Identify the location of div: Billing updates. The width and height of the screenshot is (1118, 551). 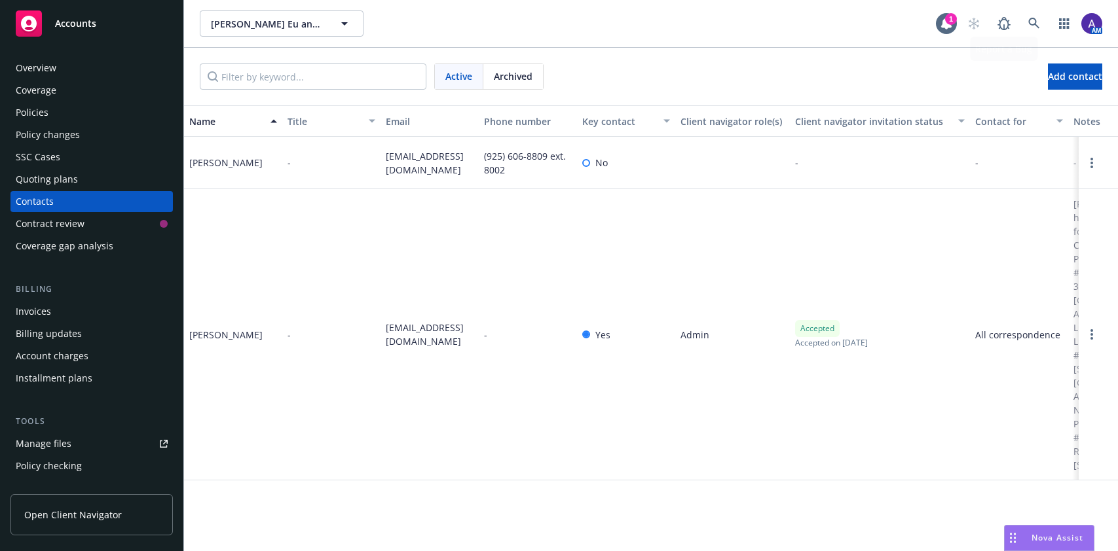
(48, 334).